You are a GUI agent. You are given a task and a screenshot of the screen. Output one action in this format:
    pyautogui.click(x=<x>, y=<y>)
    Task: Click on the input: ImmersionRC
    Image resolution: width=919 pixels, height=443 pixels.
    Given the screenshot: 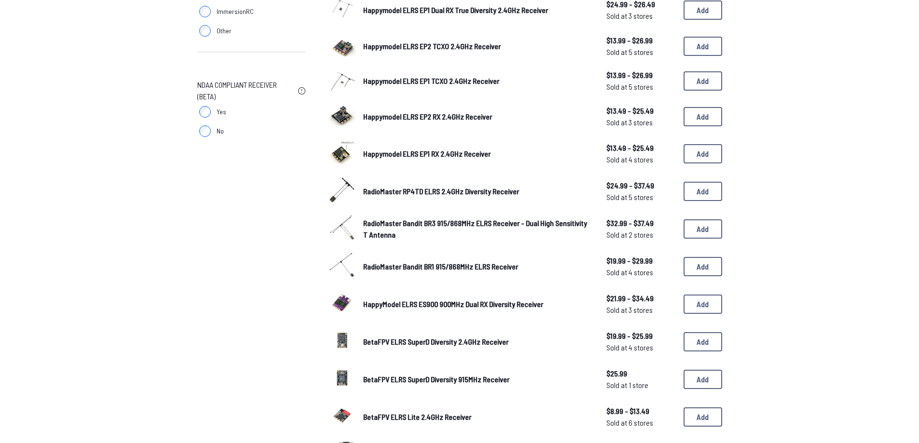 What is the action you would take?
    pyautogui.click(x=205, y=12)
    